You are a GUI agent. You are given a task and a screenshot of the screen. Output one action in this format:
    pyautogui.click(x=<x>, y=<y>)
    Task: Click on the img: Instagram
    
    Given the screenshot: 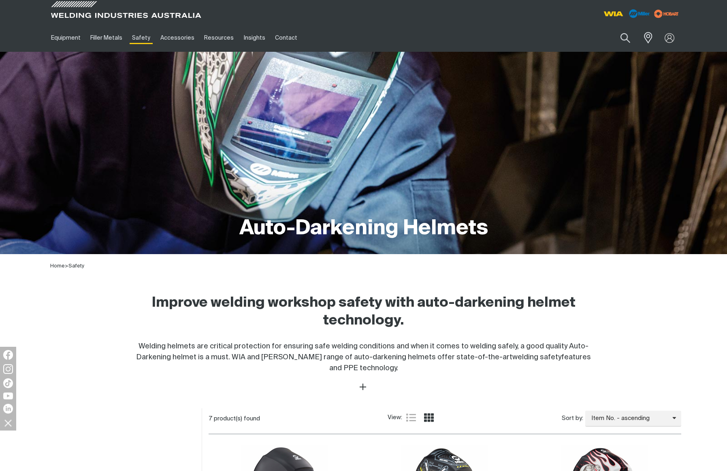 What is the action you would take?
    pyautogui.click(x=8, y=369)
    